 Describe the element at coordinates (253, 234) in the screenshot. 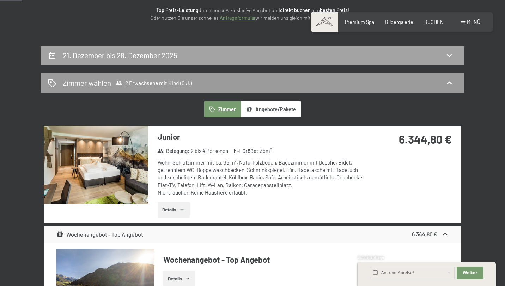

I see `div: Wochenangebot - Top Angebot6.344,80 €` at that location.